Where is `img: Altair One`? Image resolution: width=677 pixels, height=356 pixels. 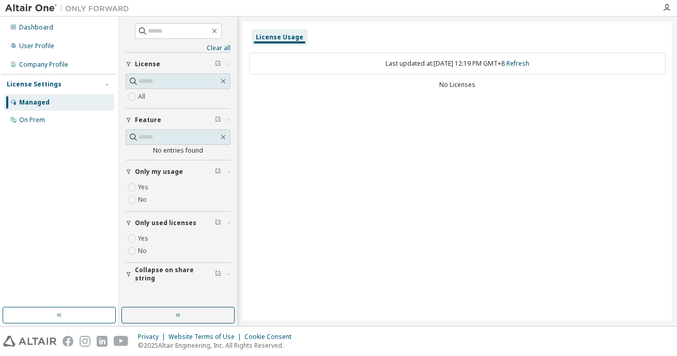
img: Altair One is located at coordinates (70, 8).